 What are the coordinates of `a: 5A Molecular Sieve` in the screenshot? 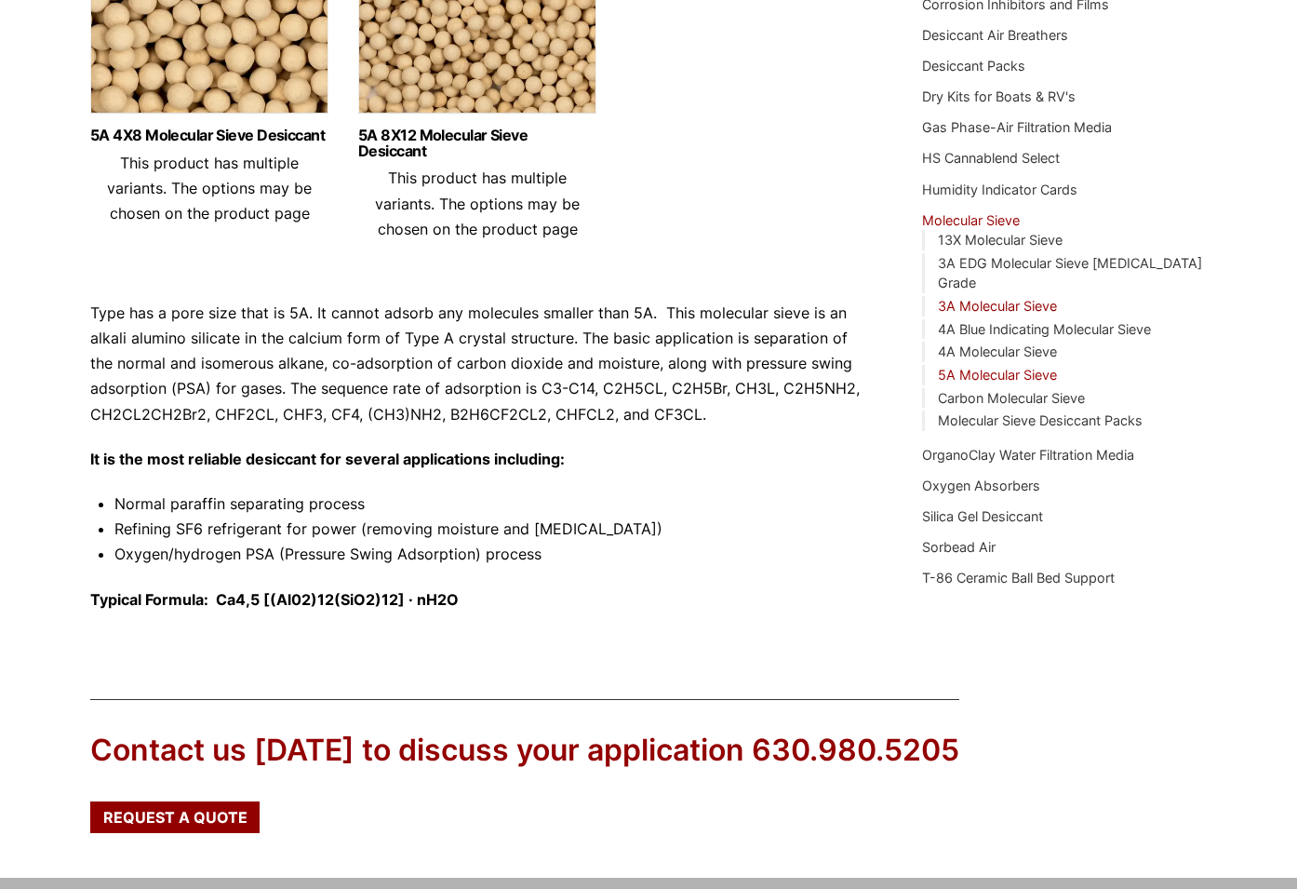 It's located at (998, 374).